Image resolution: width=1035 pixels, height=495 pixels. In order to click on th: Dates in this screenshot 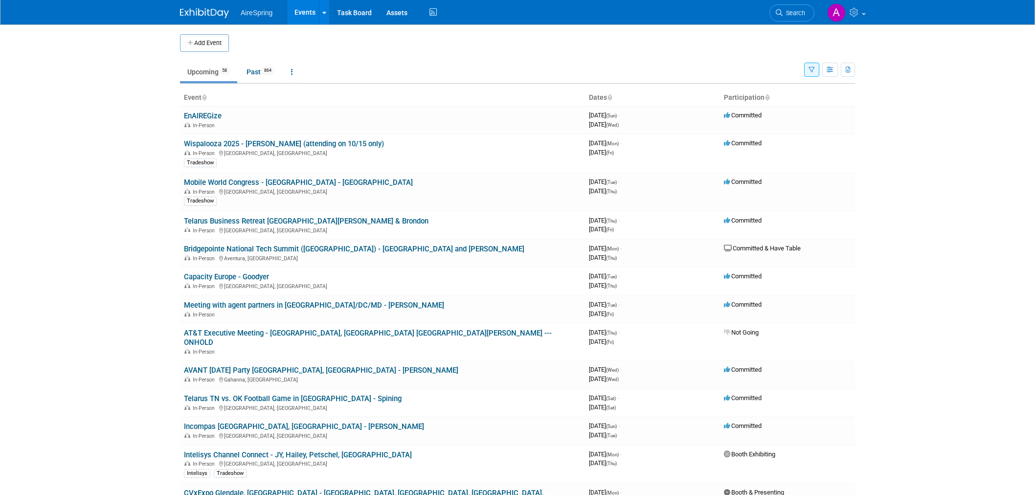, I will do `click(653, 98)`.